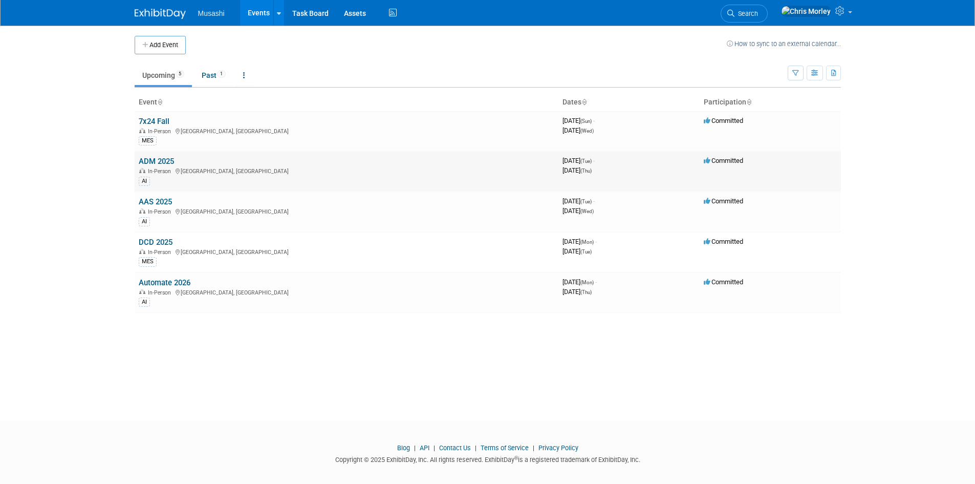 The image size is (975, 484). Describe the element at coordinates (505, 448) in the screenshot. I see `a: Terms of Service` at that location.